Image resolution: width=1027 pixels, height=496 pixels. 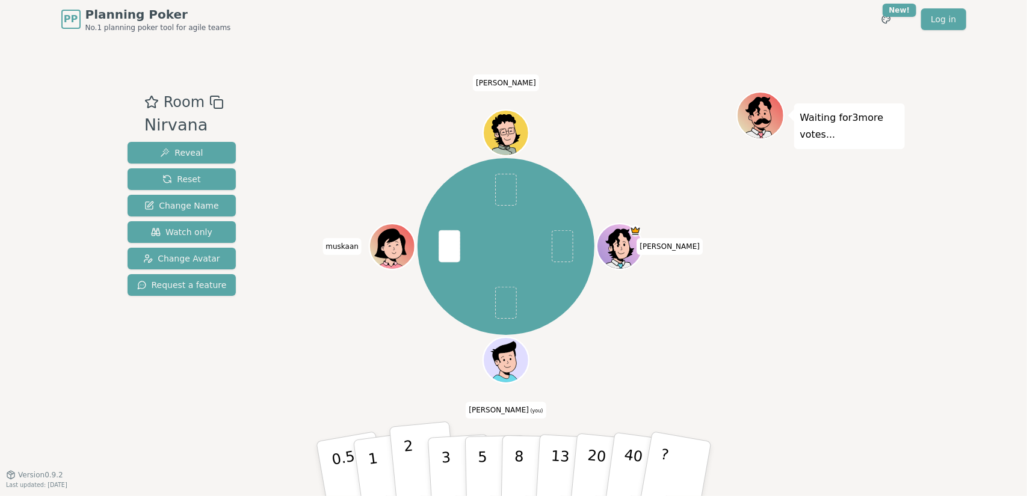 I want to click on span: Room, so click(x=184, y=102).